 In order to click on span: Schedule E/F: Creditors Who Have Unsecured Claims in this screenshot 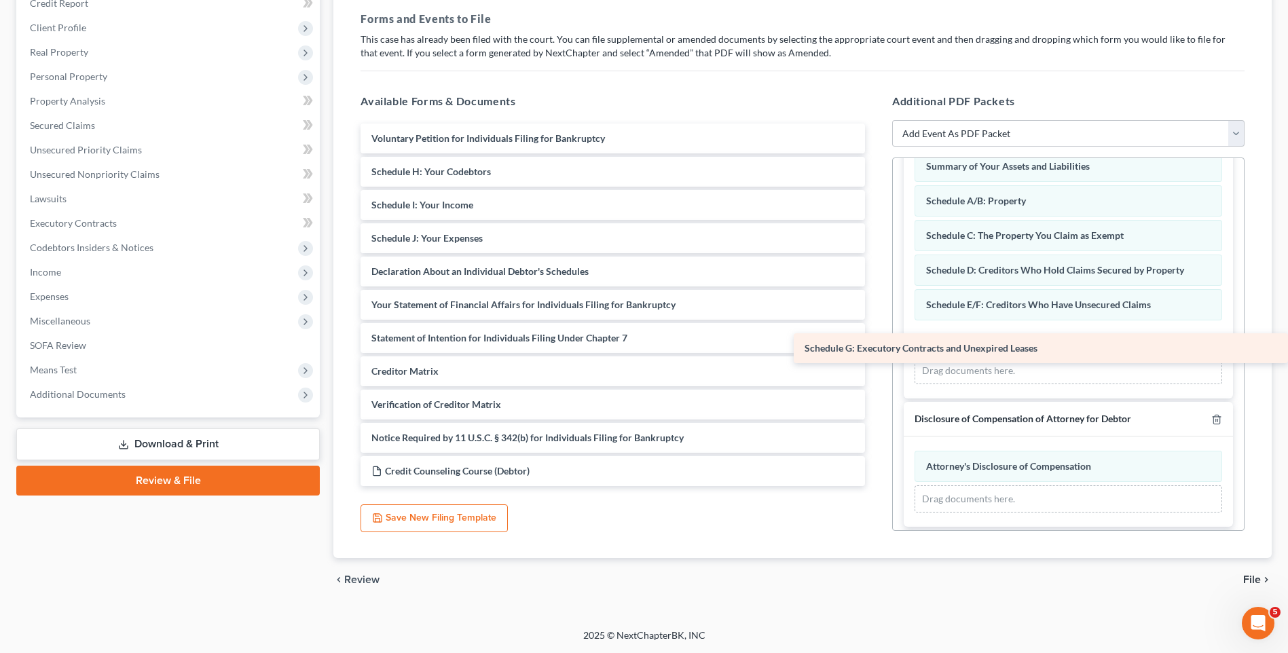, I will do `click(1038, 304)`.